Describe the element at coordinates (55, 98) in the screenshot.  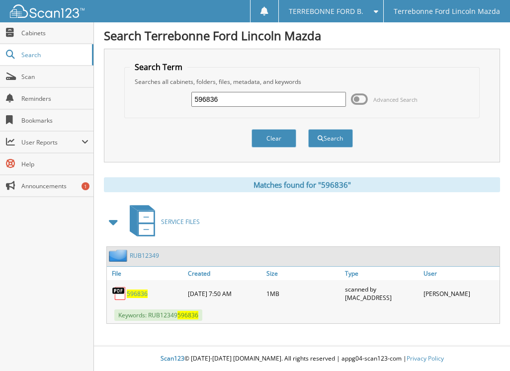
I see `span: Reminders` at that location.